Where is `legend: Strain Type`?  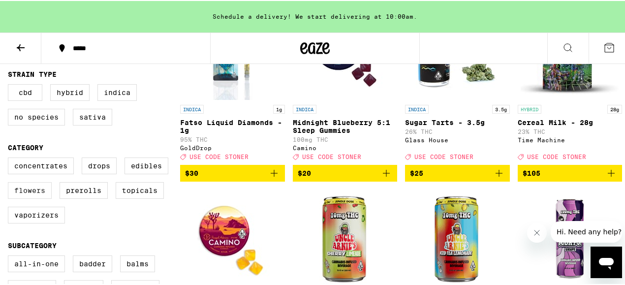
legend: Strain Type is located at coordinates (32, 73).